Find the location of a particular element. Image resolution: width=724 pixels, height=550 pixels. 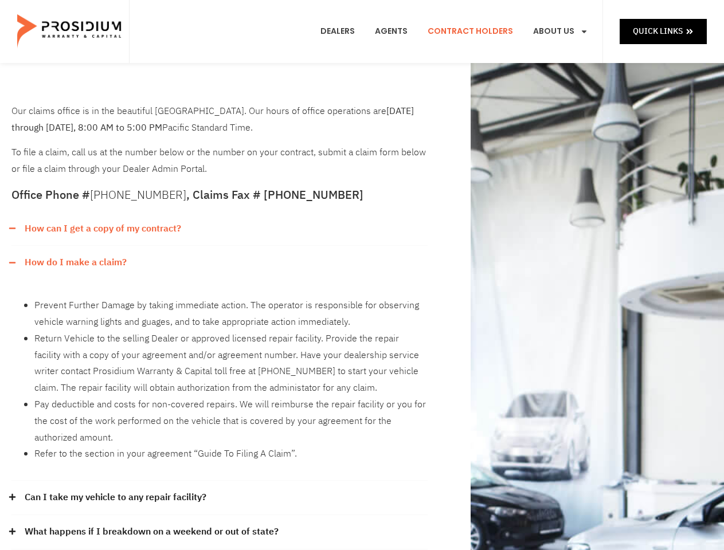

li: Prevent Further Damage by taking immediate action. The operator is responsible for observing vehi... is located at coordinates (231, 314).